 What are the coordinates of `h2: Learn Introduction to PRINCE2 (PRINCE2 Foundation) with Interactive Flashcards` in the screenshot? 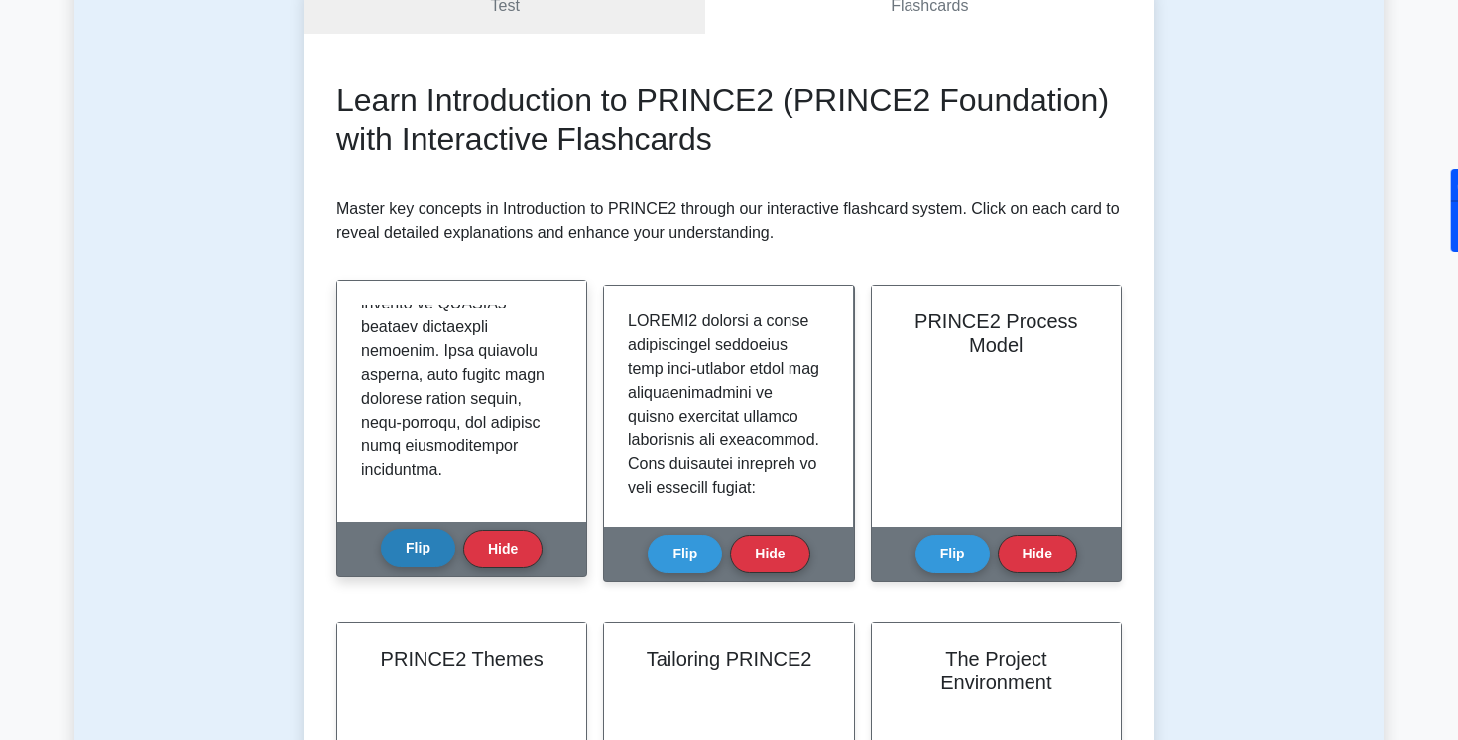 It's located at (729, 119).